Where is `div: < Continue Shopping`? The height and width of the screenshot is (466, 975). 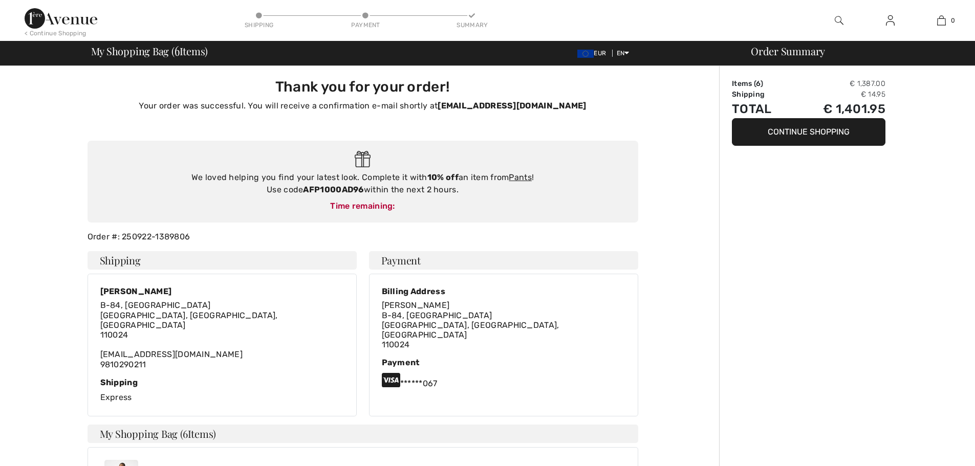
div: < Continue Shopping is located at coordinates (55, 33).